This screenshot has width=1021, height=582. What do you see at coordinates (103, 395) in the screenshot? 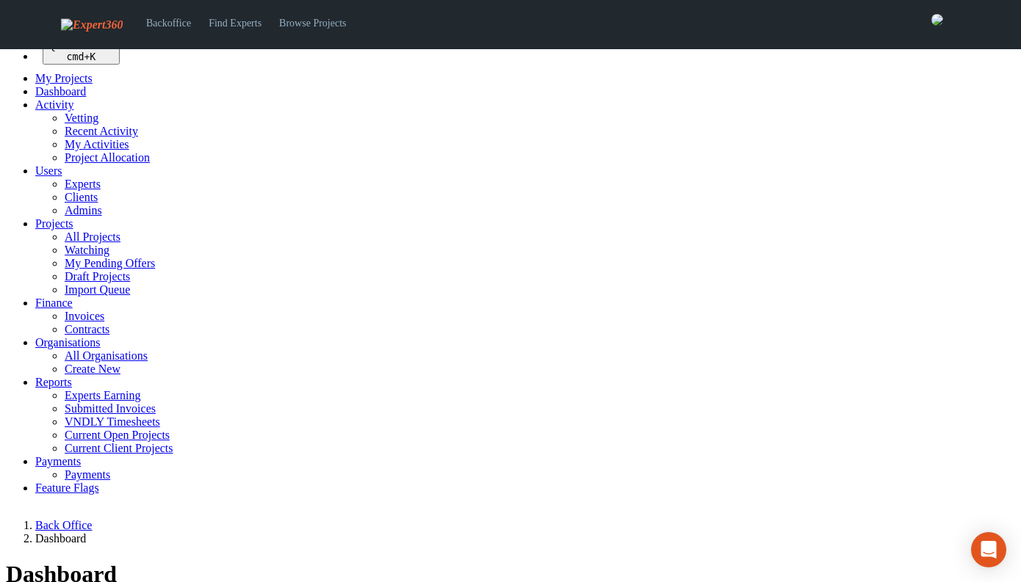
I see `a: Experts Earning` at bounding box center [103, 395].